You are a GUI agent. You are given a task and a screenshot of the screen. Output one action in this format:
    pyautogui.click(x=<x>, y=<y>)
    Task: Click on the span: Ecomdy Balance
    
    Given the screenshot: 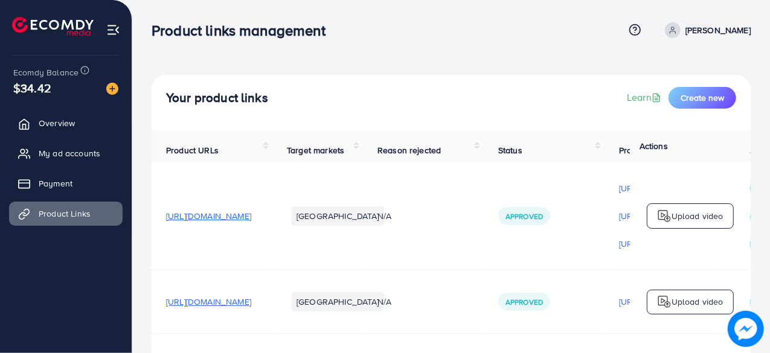 What is the action you would take?
    pyautogui.click(x=46, y=72)
    